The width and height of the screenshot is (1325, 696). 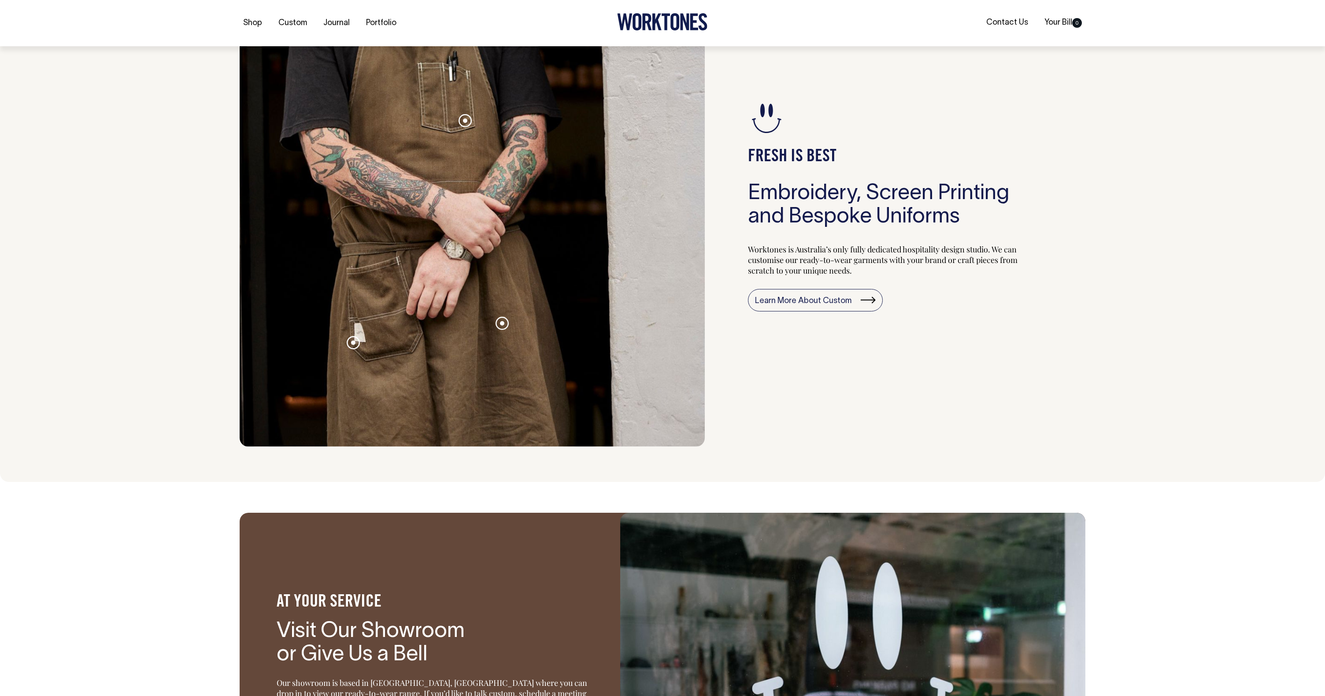 What do you see at coordinates (815, 300) in the screenshot?
I see `a: Learn More About Custom` at bounding box center [815, 300].